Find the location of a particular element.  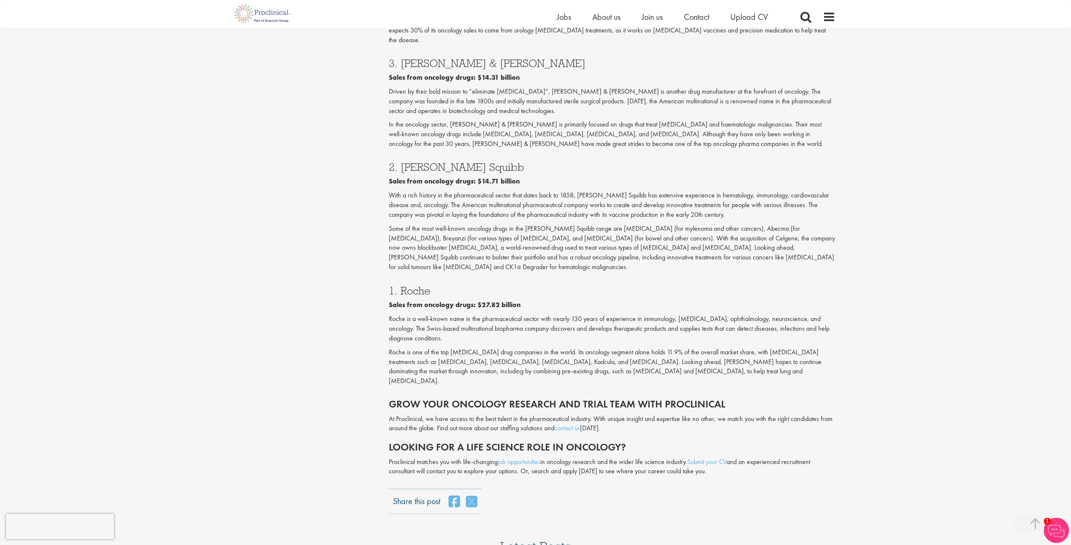

a: Submit your CV is located at coordinates (706, 461).